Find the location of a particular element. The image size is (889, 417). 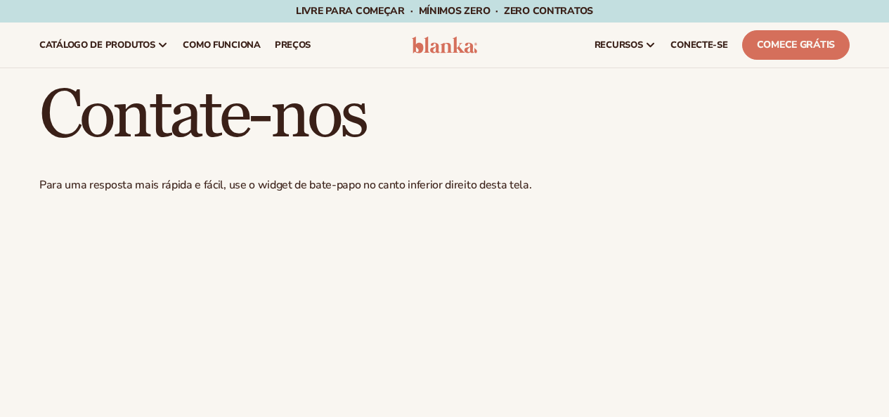

a: preços is located at coordinates (292, 45).